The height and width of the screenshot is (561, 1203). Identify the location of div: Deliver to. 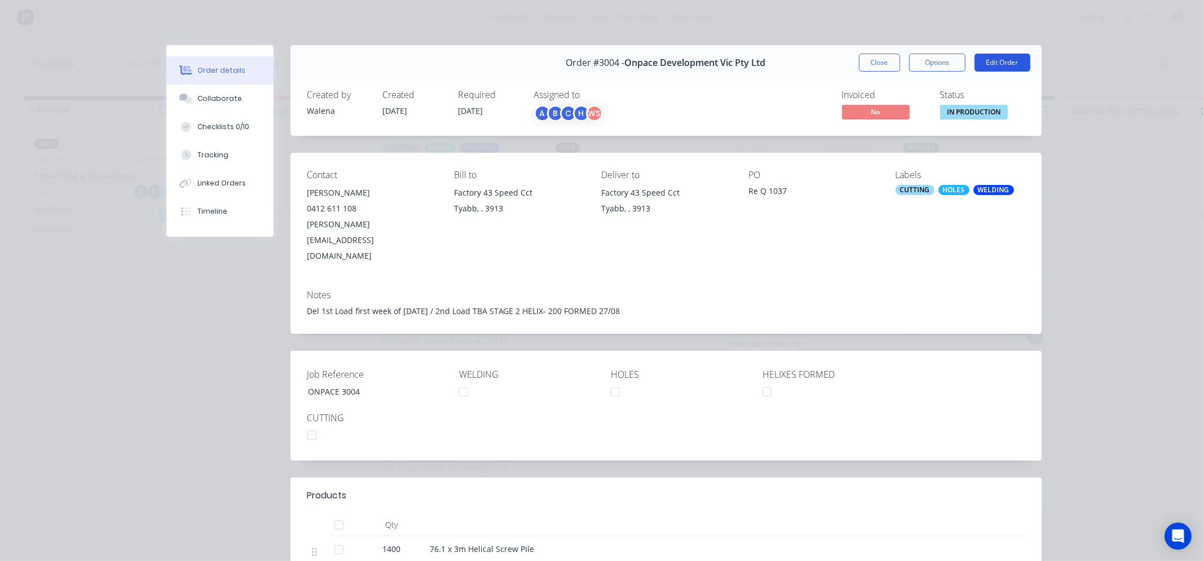
(665, 175).